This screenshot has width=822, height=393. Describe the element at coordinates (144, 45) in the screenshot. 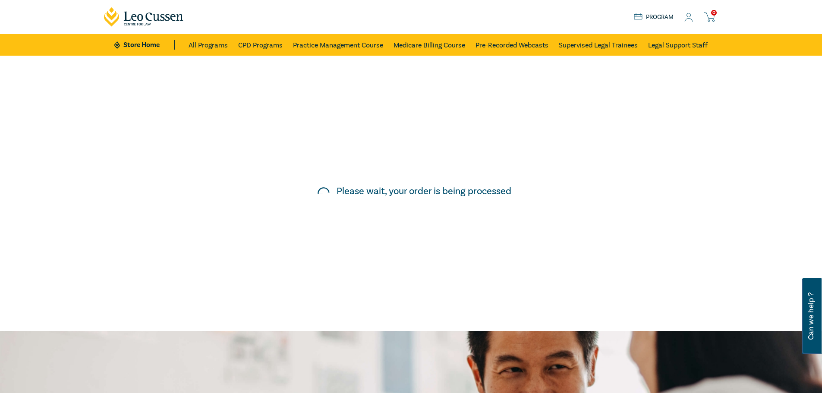

I see `a: Store Home` at that location.